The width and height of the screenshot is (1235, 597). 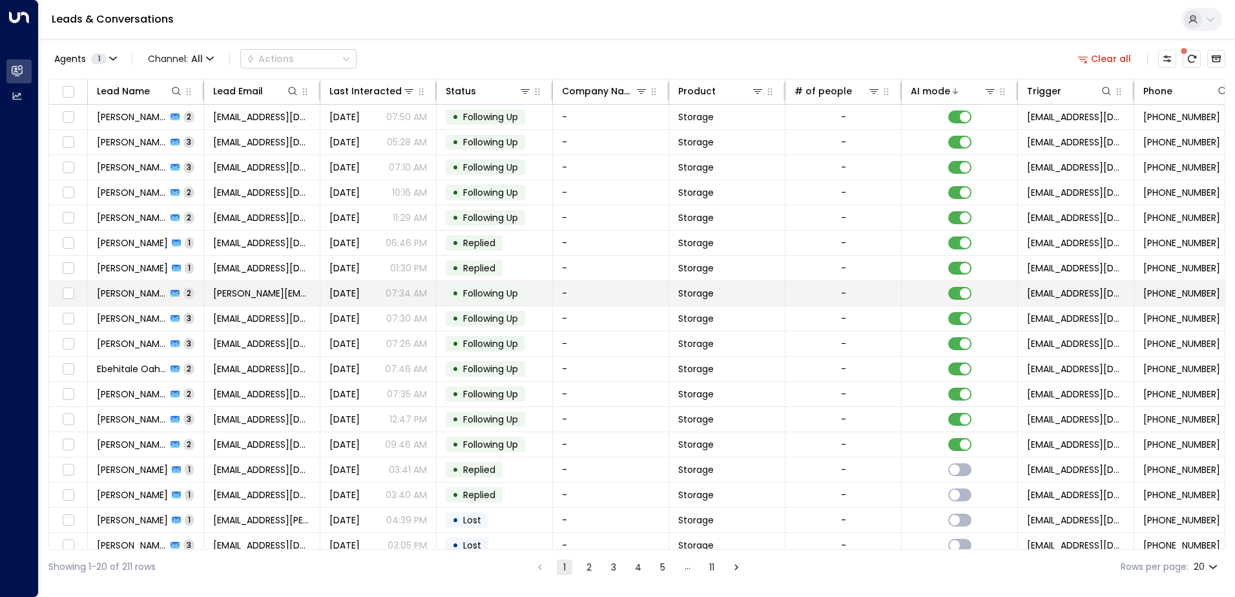 I want to click on span: victoria@jenkins-london.com, so click(x=262, y=520).